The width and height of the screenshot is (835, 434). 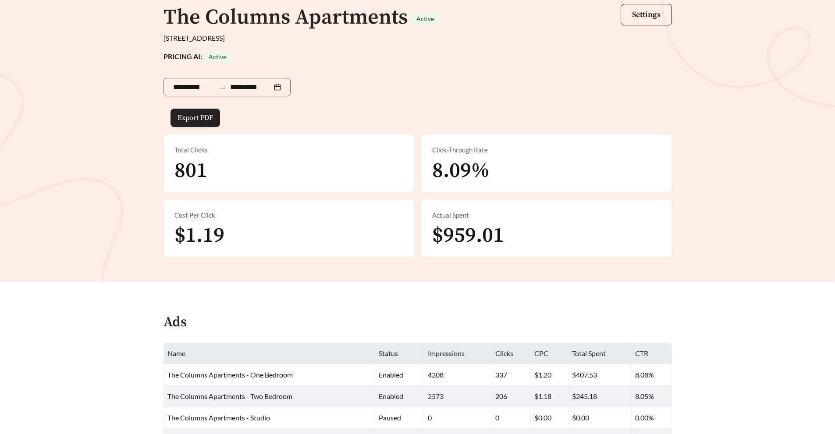 What do you see at coordinates (541, 353) in the screenshot?
I see `span: CPC` at bounding box center [541, 353].